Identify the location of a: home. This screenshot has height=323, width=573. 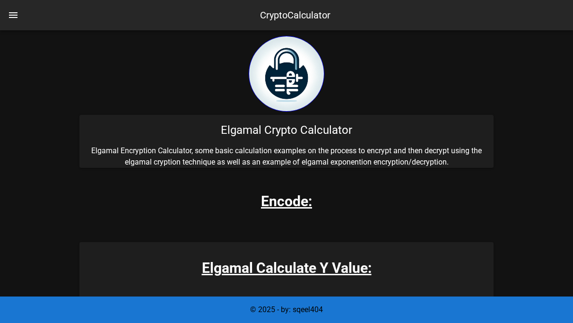
(287, 109).